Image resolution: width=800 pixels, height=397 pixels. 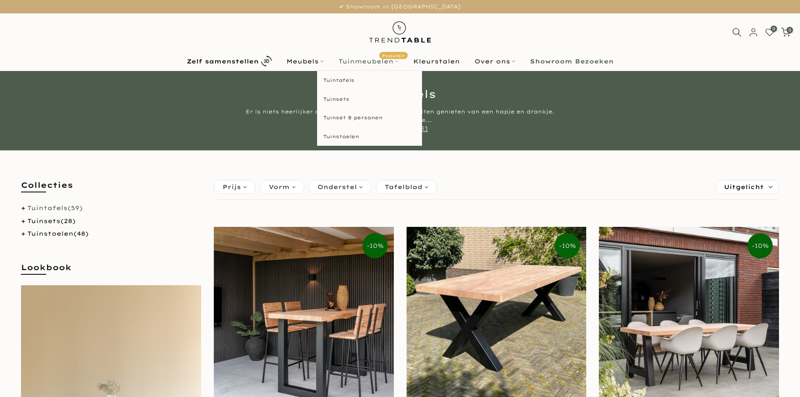 I want to click on span: (59), so click(x=75, y=208).